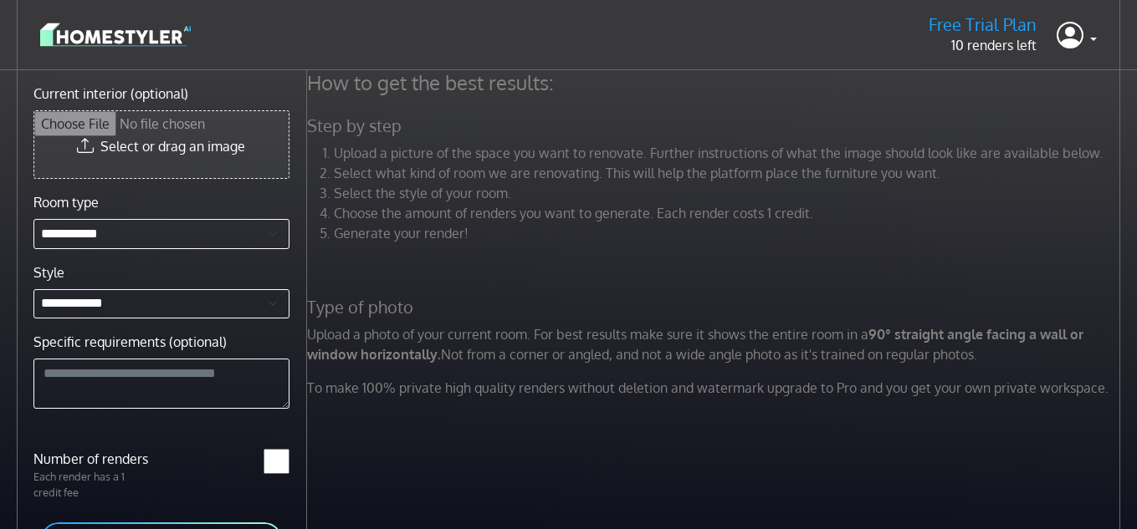 This screenshot has width=1137, height=529. What do you see at coordinates (715, 307) in the screenshot?
I see `h5: Type of photo` at bounding box center [715, 307].